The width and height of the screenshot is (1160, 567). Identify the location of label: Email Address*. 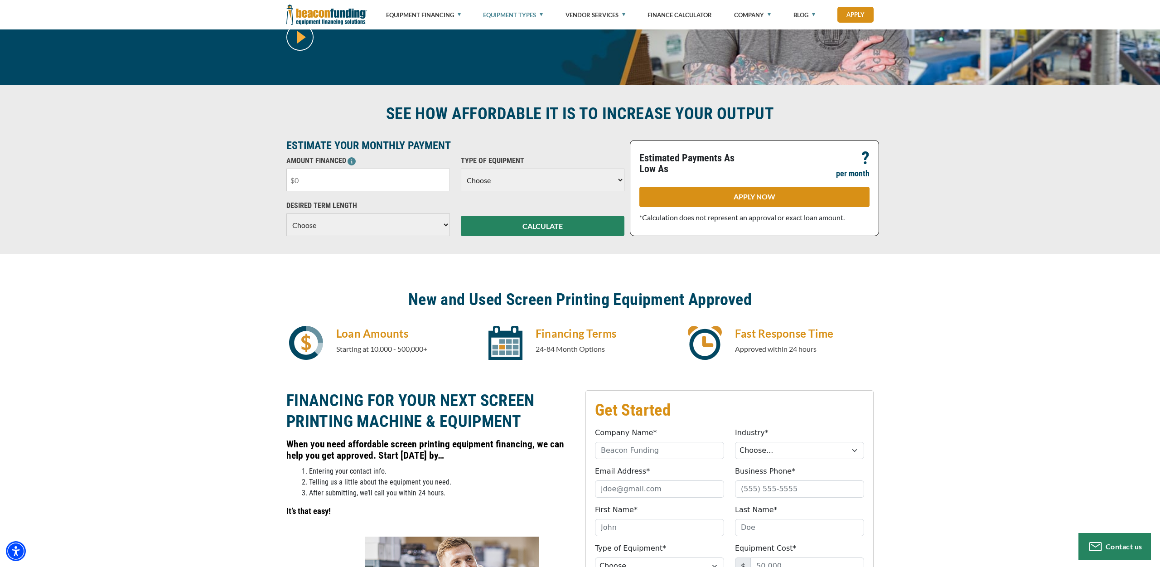
(622, 471).